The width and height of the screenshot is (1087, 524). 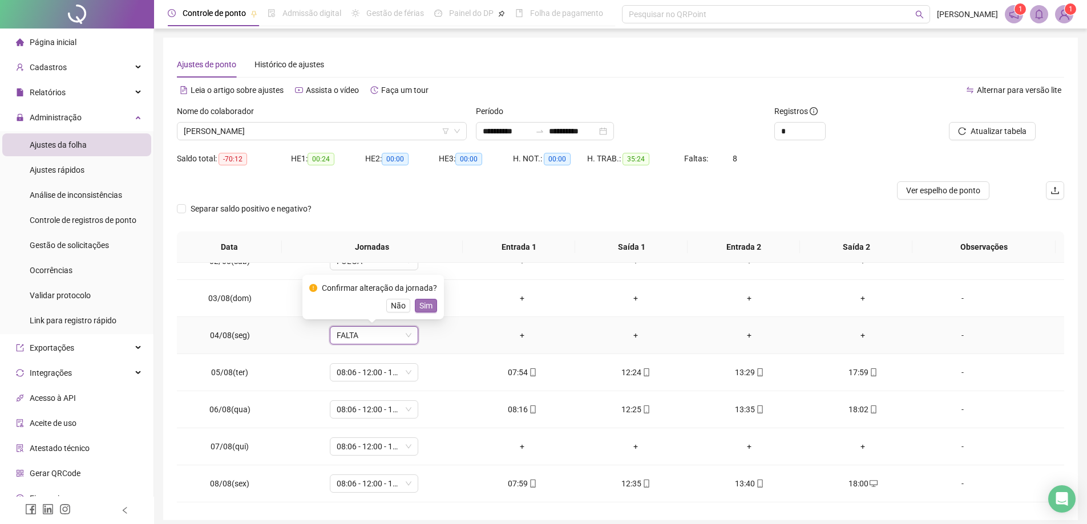 What do you see at coordinates (237, 90) in the screenshot?
I see `span: Leia o artigo sobre ajustes` at bounding box center [237, 90].